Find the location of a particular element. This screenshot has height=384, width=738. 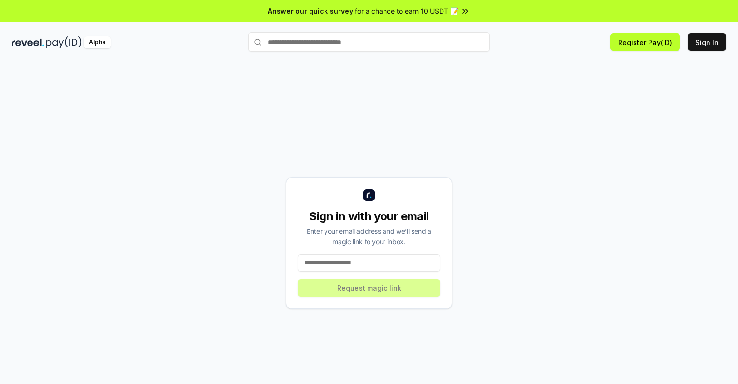

span: for a chance to earn 10 USDT 📝 is located at coordinates (407, 11).